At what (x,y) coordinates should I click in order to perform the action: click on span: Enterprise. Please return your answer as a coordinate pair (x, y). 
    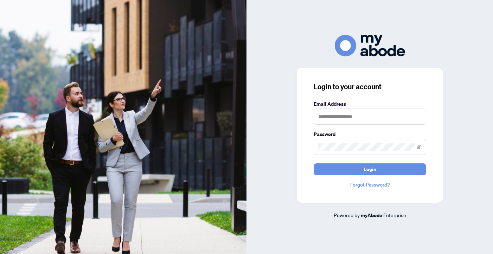
    Looking at the image, I should click on (395, 215).